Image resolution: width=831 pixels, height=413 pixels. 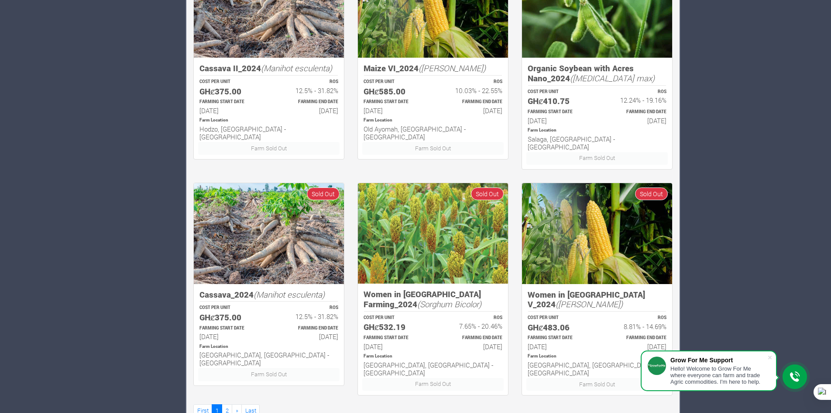 What do you see at coordinates (394, 327) in the screenshot?
I see `h5: GHȼ532.19` at bounding box center [394, 327].